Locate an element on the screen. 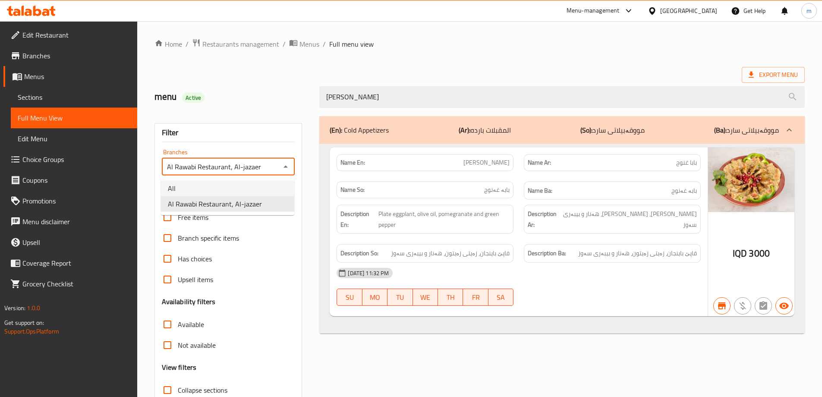 This screenshot has width=822, height=397. span: Restaurants management is located at coordinates (241, 44).